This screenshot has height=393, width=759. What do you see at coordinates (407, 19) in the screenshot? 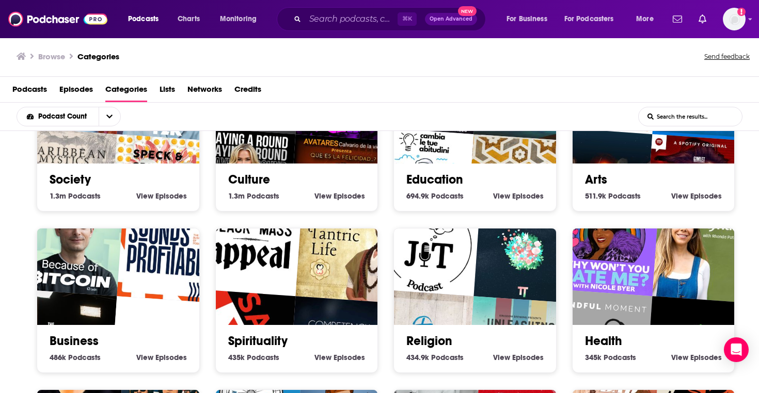
I see `span: ⌘ K` at bounding box center [407, 19].